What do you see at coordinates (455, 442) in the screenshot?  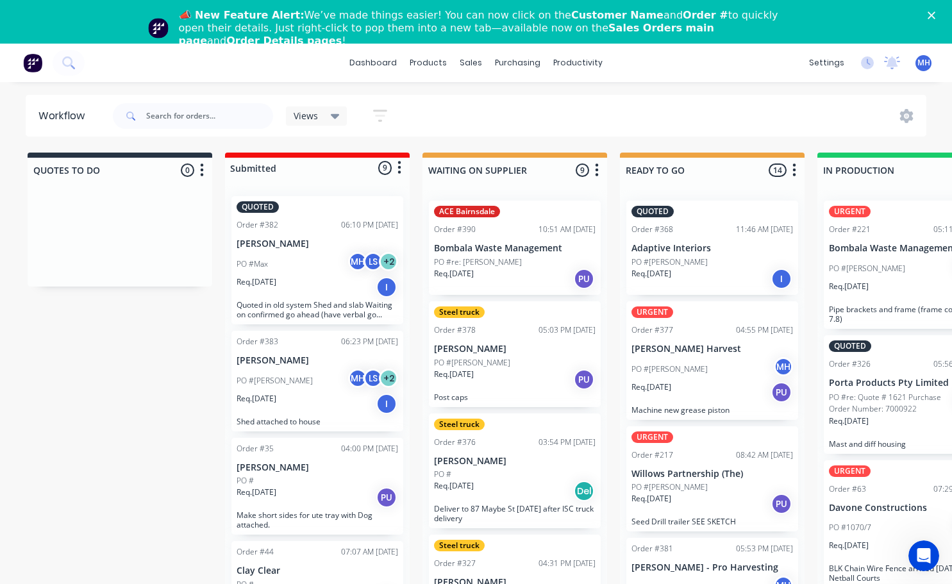 I see `div: Order #376` at bounding box center [455, 442].